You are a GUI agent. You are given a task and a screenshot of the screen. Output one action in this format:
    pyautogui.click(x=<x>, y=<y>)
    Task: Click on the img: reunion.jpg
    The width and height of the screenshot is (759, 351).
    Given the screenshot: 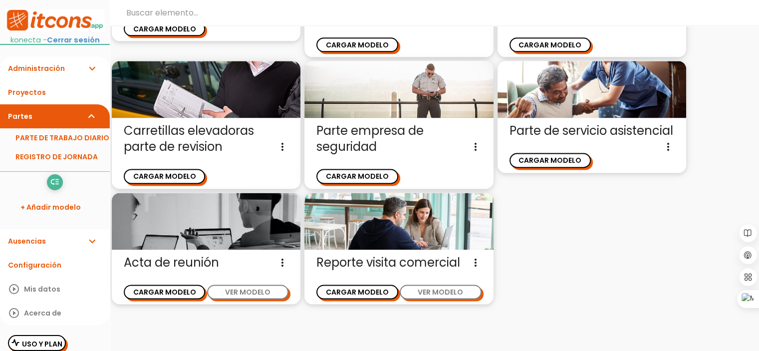 What is the action you would take?
    pyautogui.click(x=206, y=221)
    